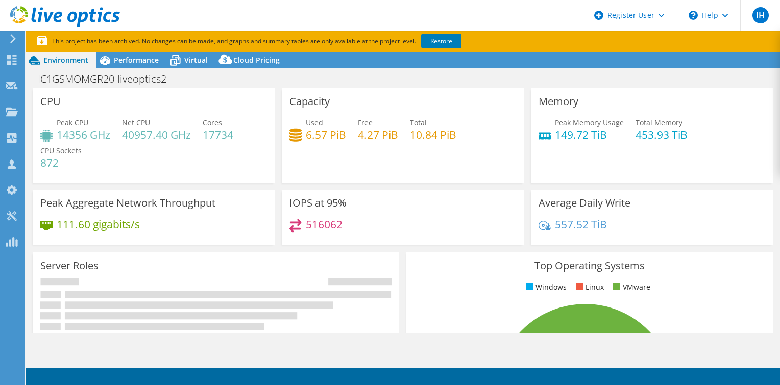  What do you see at coordinates (441, 41) in the screenshot?
I see `a: Restore` at bounding box center [441, 41].